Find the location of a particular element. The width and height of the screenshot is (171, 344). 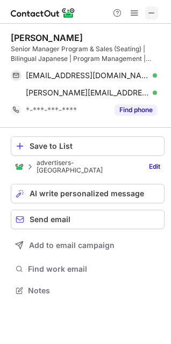

button: Reveal Button is located at coordinates (136, 110).